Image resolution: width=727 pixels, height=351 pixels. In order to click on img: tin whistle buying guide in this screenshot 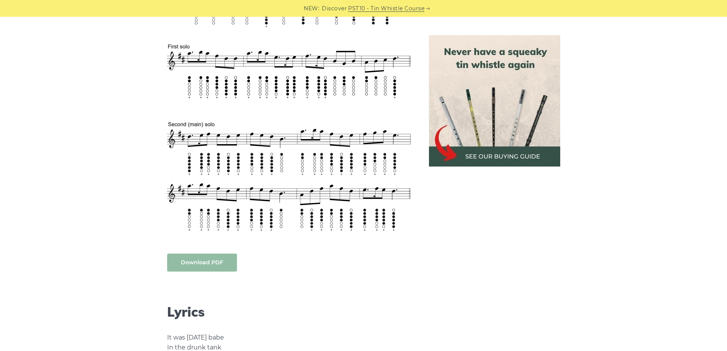, I will do `click(495, 101)`.